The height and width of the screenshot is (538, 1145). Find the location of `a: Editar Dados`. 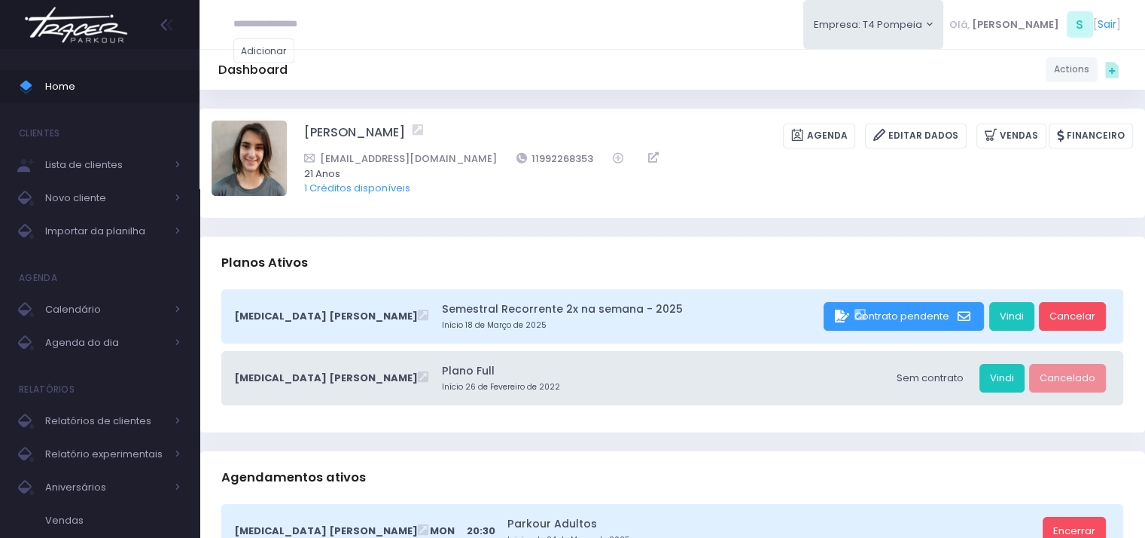

a: Editar Dados is located at coordinates (916, 136).